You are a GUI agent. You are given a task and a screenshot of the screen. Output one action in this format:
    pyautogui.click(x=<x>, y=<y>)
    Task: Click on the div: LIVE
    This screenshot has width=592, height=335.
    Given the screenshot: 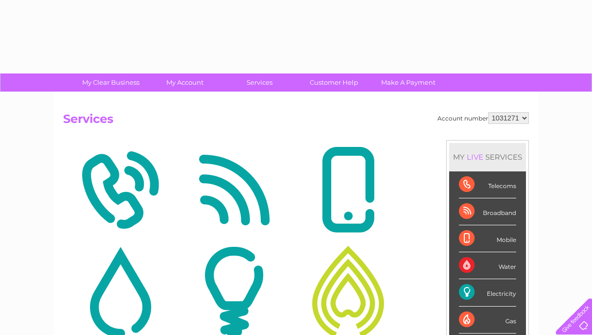 What is the action you would take?
    pyautogui.click(x=475, y=157)
    